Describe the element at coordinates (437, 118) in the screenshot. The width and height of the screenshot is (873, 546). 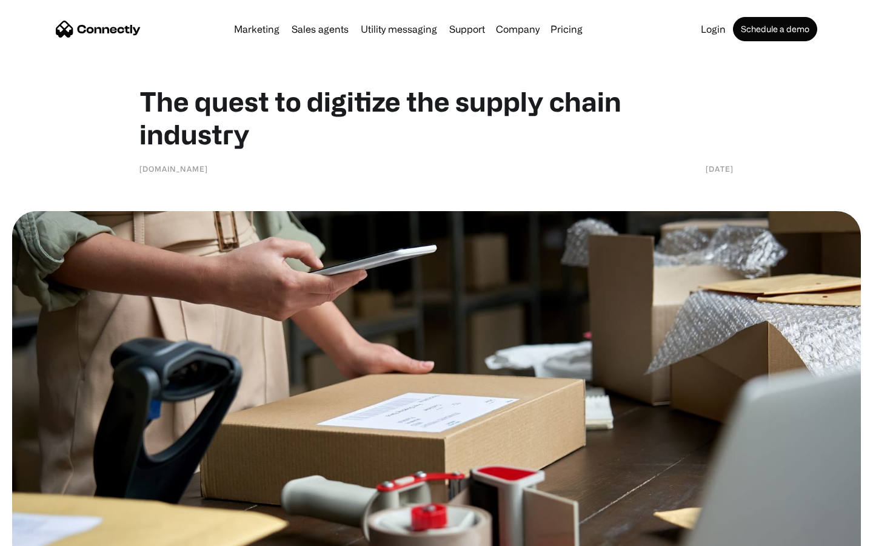
I see `h1: The quest to digitize the supply chain industry` at that location.